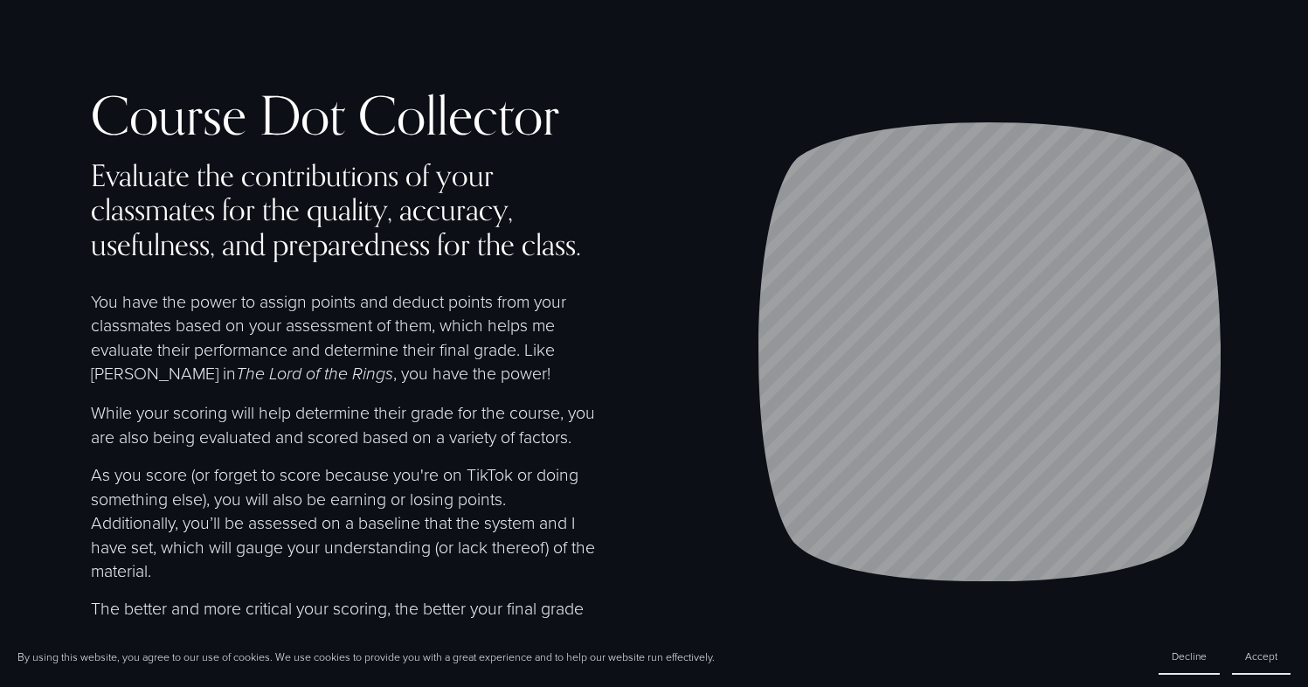 Image resolution: width=1308 pixels, height=687 pixels. What do you see at coordinates (1189, 656) in the screenshot?
I see `button: Decline` at bounding box center [1189, 656].